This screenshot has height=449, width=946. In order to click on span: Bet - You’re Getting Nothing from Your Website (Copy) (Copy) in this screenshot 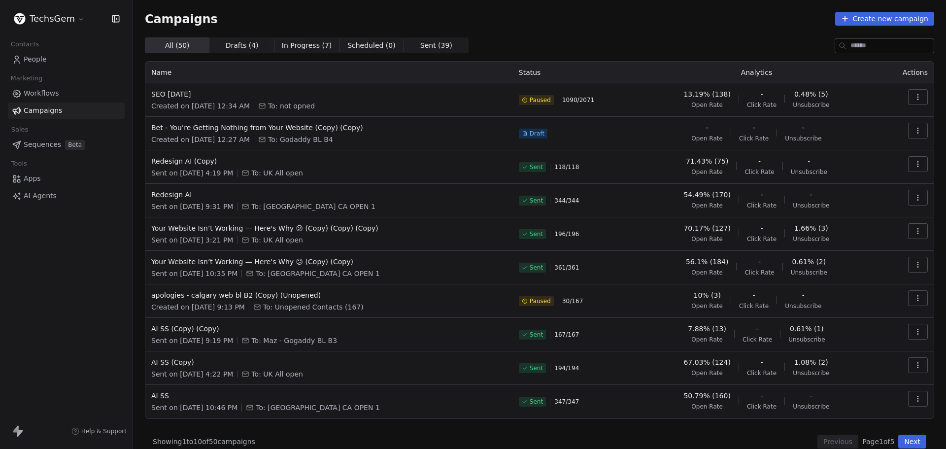, I will do `click(329, 128)`.